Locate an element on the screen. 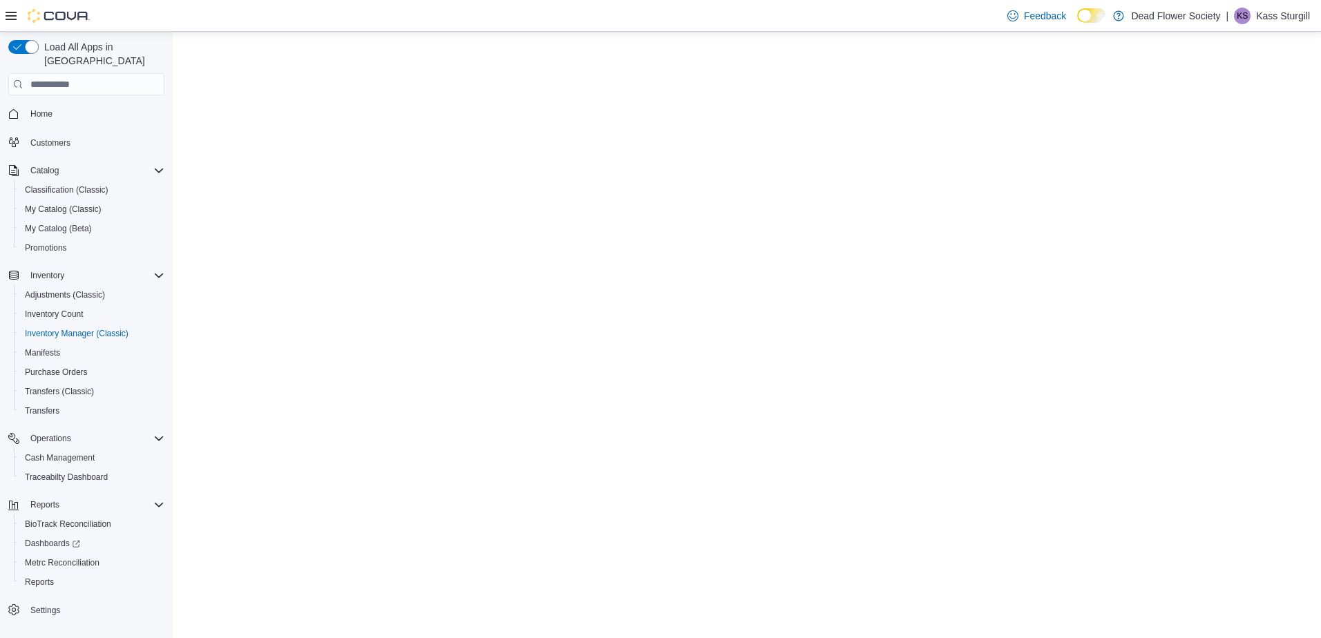 This screenshot has height=638, width=1321. button: Manifests is located at coordinates (92, 353).